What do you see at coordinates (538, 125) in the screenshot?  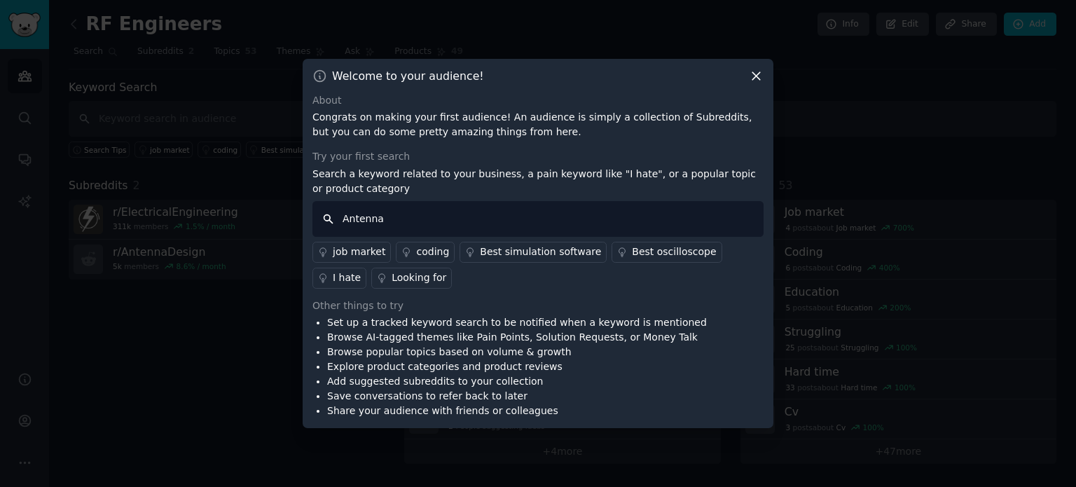 I see `p: Congrats on making your first audience! An audience is simply a collection of Subreddits, but you...` at bounding box center [538, 125].